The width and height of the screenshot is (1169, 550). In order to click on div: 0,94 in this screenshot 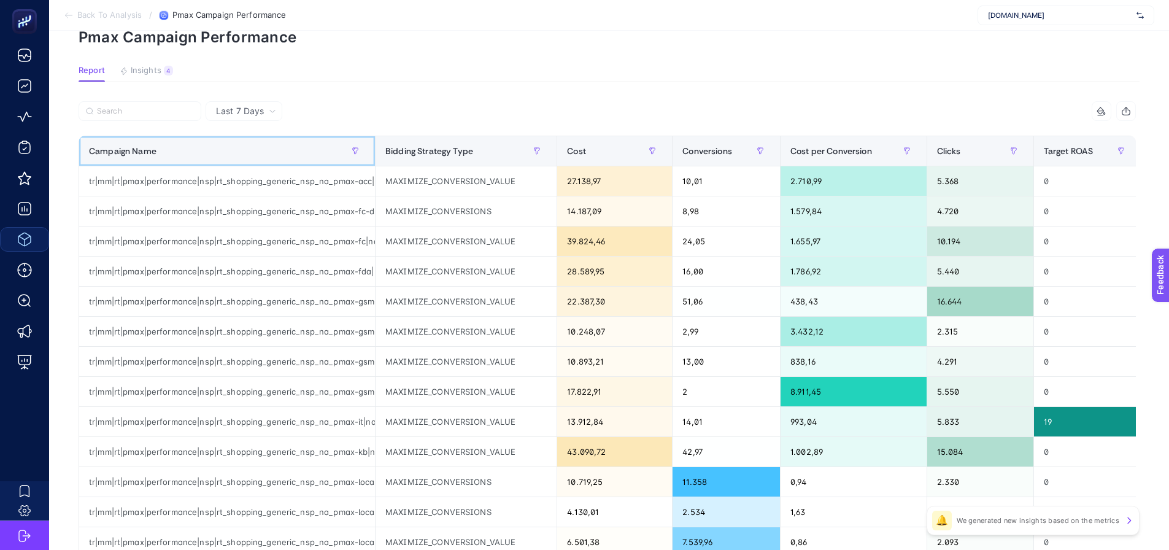, I will do `click(854, 482)`.